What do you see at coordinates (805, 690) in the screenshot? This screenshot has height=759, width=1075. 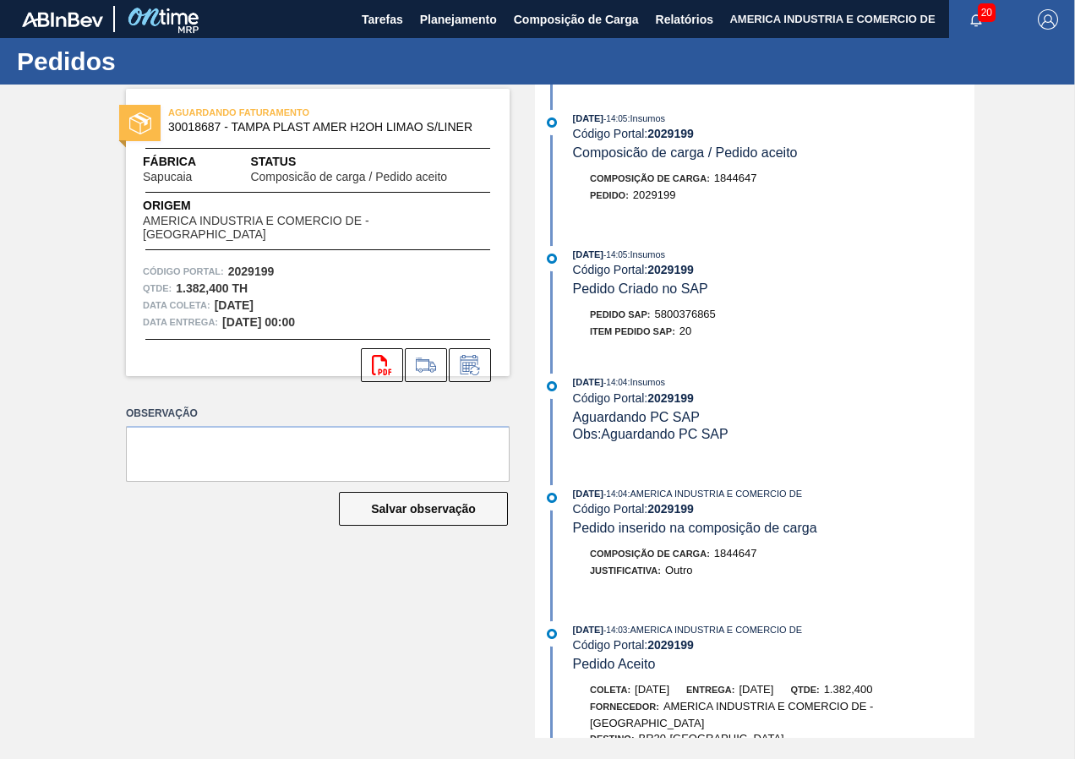 I see `span: Qtde:` at bounding box center [805, 690].